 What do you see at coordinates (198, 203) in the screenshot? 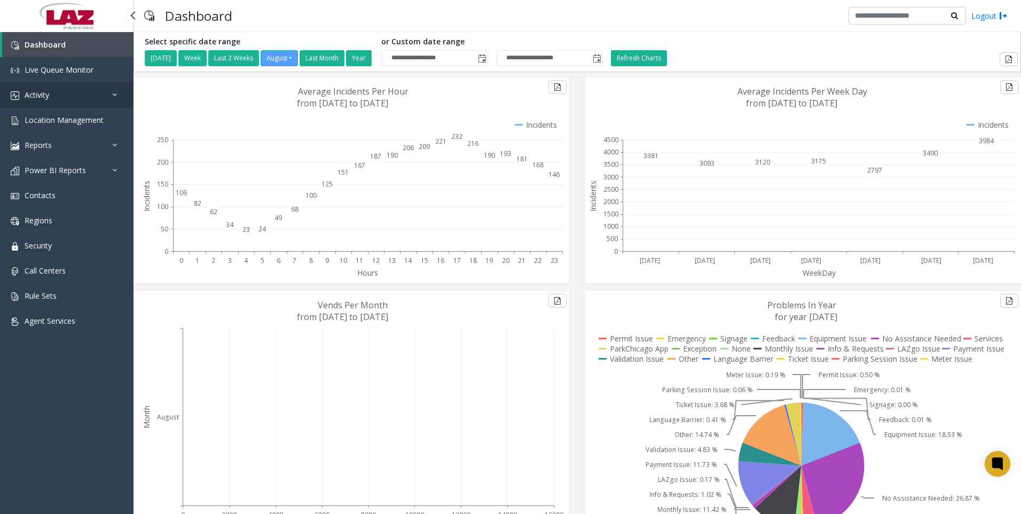
I see `text: 82` at bounding box center [198, 203].